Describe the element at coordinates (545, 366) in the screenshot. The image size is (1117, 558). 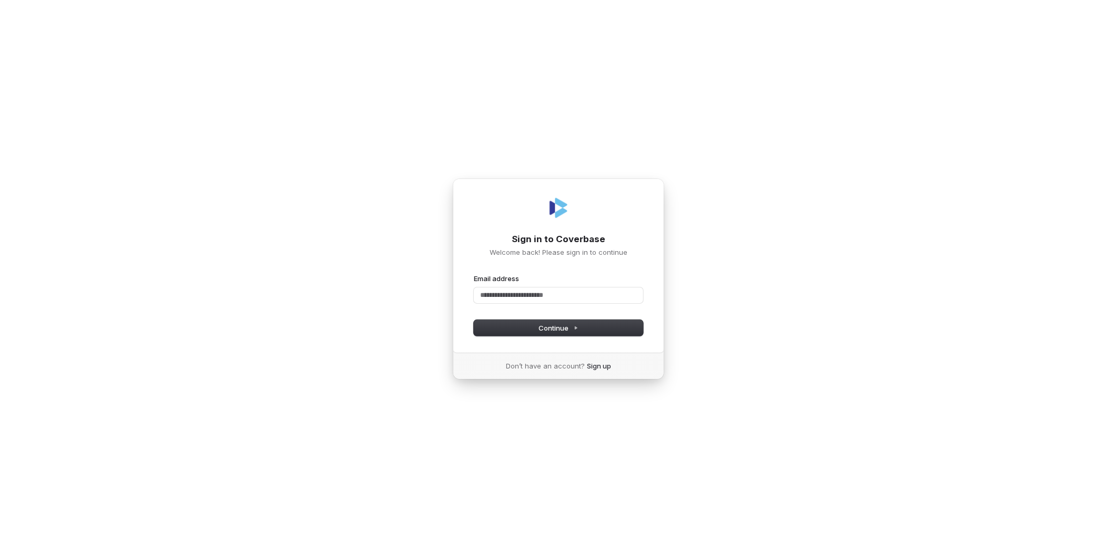
I see `span: Don’t have an account?` at that location.